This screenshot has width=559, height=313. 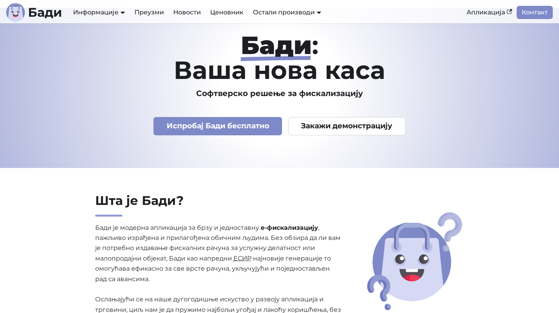 What do you see at coordinates (276, 45) in the screenshot?
I see `strong: Бади` at bounding box center [276, 45].